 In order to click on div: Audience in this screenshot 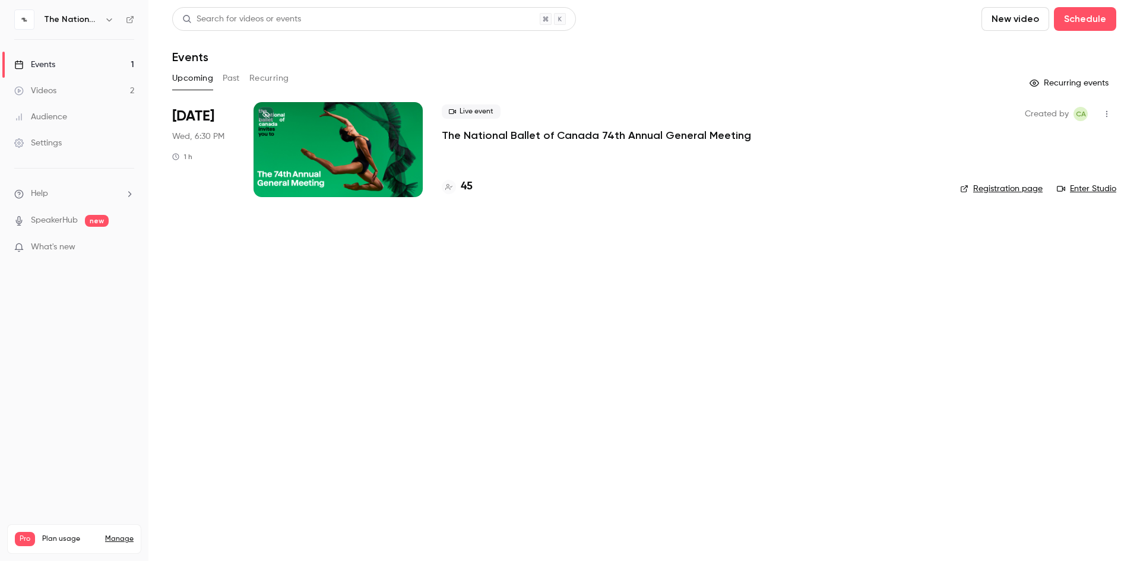, I will do `click(40, 117)`.